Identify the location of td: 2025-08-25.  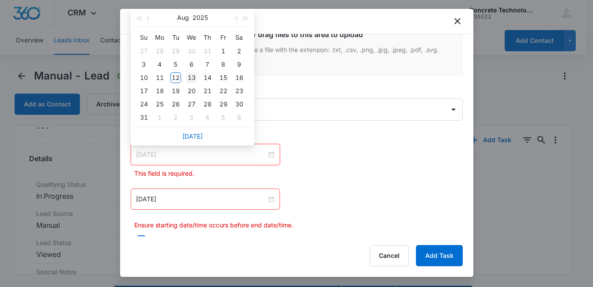
(160, 104).